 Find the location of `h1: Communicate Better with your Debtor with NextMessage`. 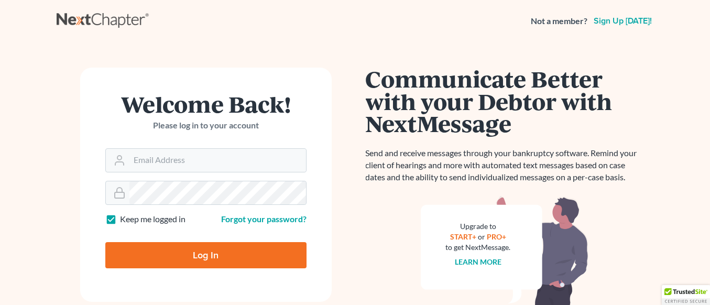

h1: Communicate Better with your Debtor with NextMessage is located at coordinates (505, 101).